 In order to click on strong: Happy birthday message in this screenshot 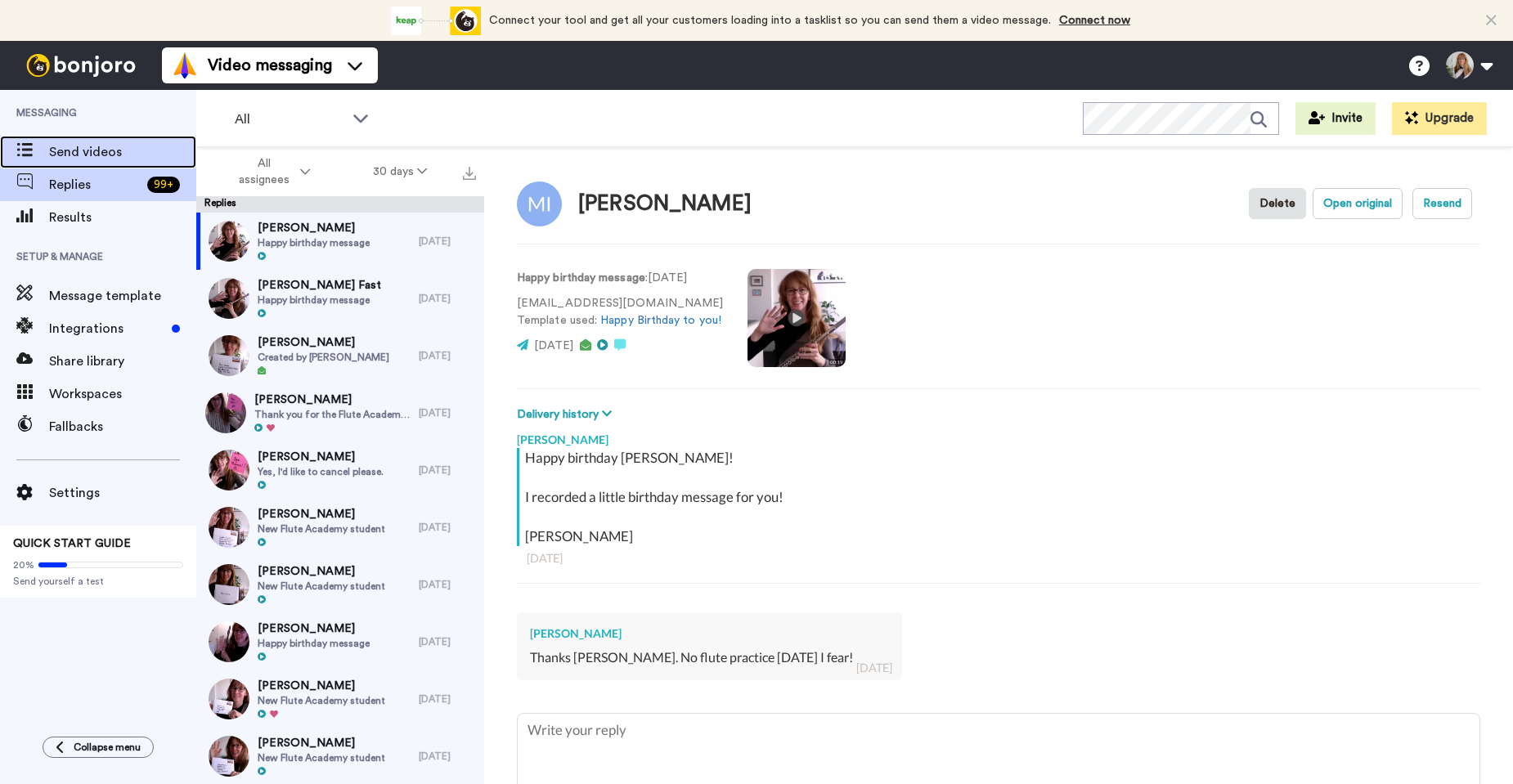, I will do `click(581, 278)`.